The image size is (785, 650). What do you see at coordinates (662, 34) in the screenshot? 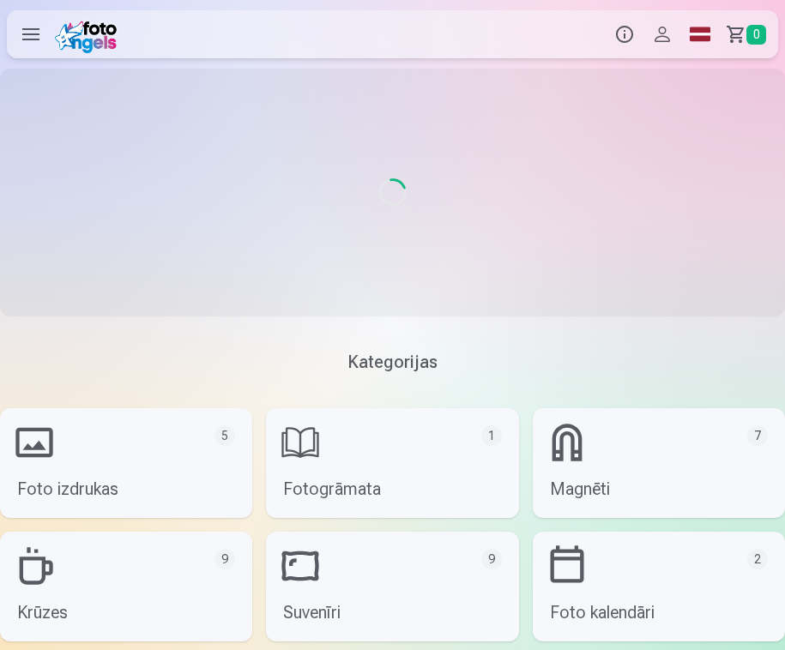
I see `button: Profils` at bounding box center [662, 34].